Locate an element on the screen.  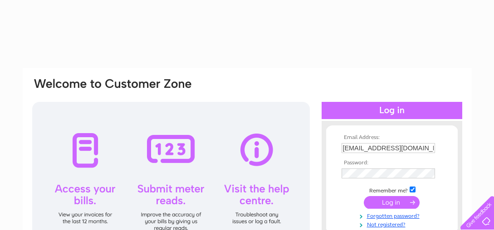
th: Email Address: is located at coordinates (392, 138).